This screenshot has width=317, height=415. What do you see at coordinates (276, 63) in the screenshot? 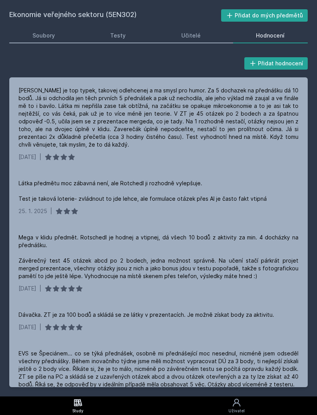
I see `a: Přidat hodnocení` at bounding box center [276, 63].